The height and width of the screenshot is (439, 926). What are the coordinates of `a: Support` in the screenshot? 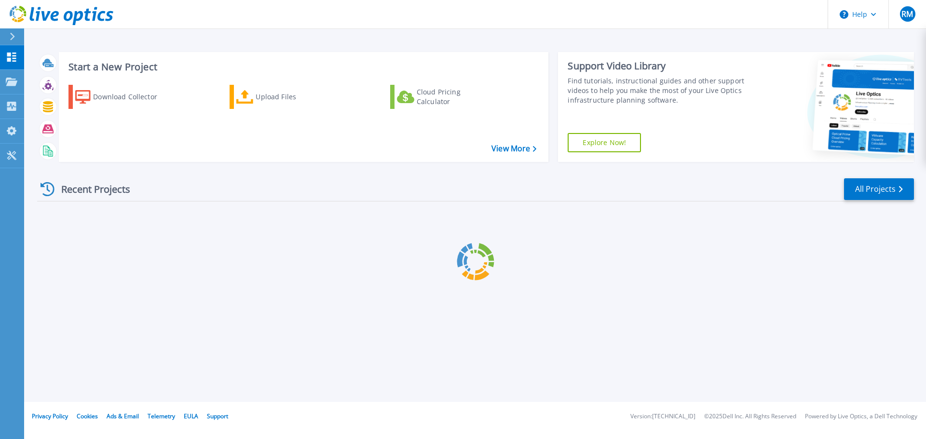 It's located at (218, 416).